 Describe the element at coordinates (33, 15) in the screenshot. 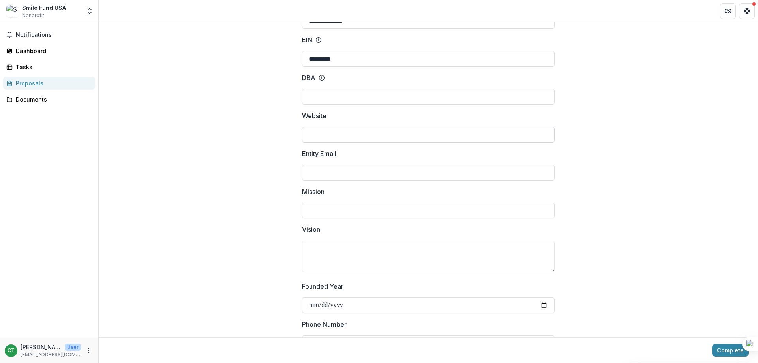

I see `span: Nonprofit` at that location.